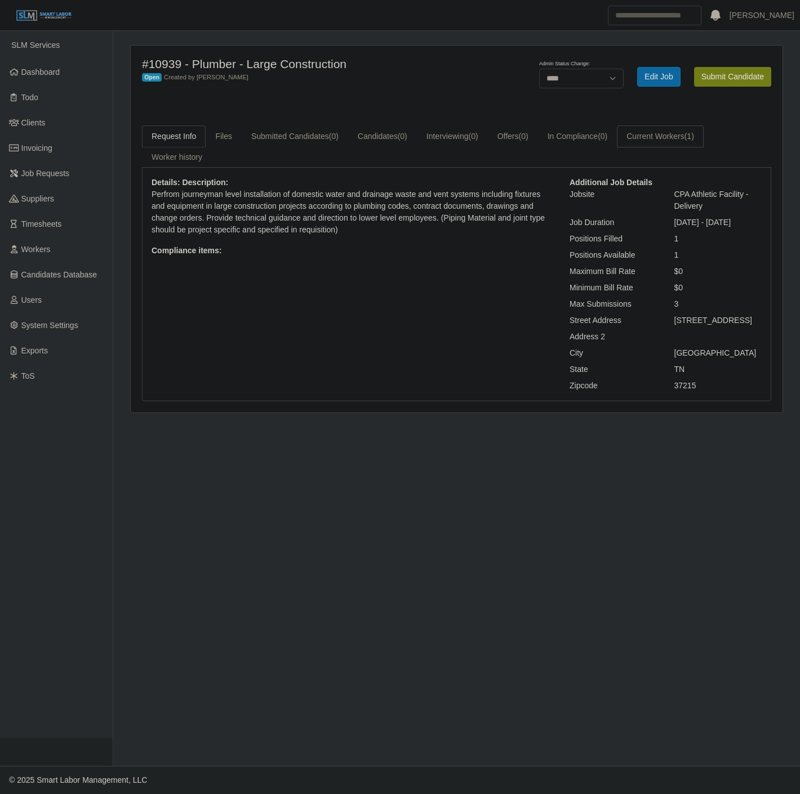 This screenshot has width=800, height=794. I want to click on span: (1), so click(689, 136).